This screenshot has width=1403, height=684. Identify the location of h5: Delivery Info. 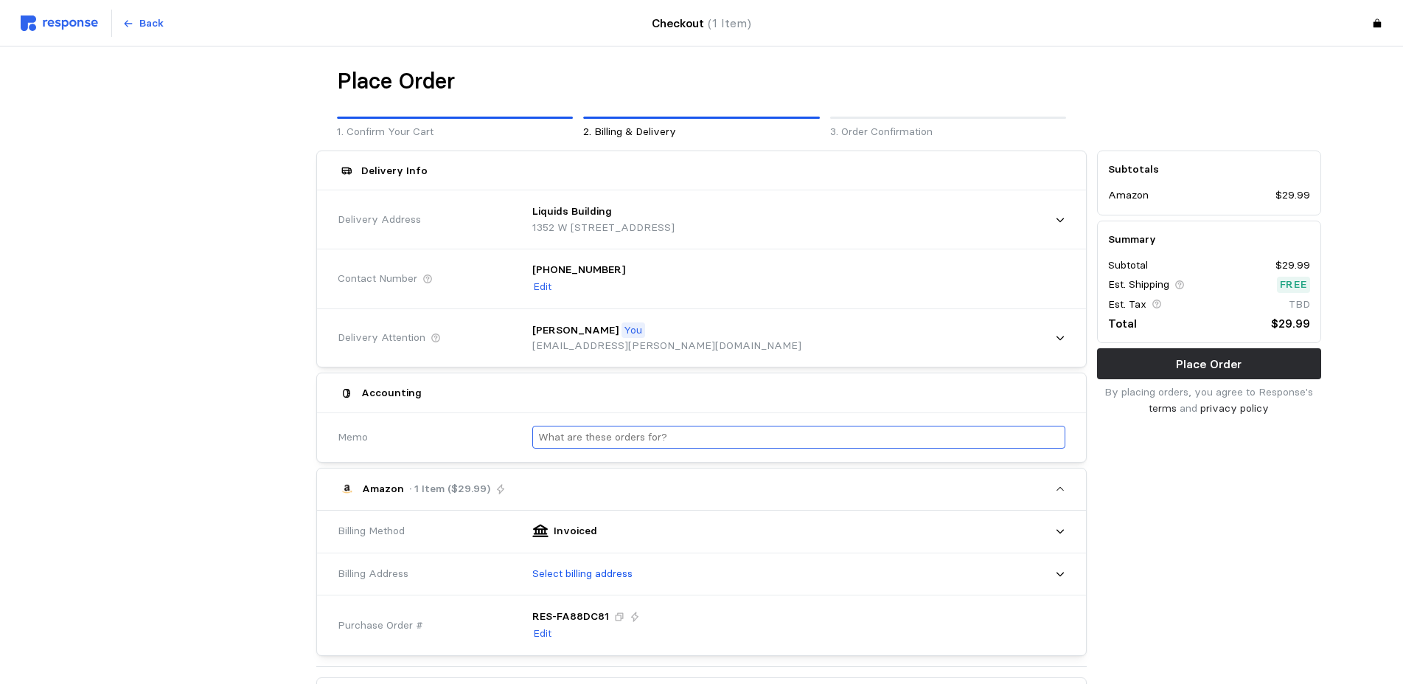
(395, 170).